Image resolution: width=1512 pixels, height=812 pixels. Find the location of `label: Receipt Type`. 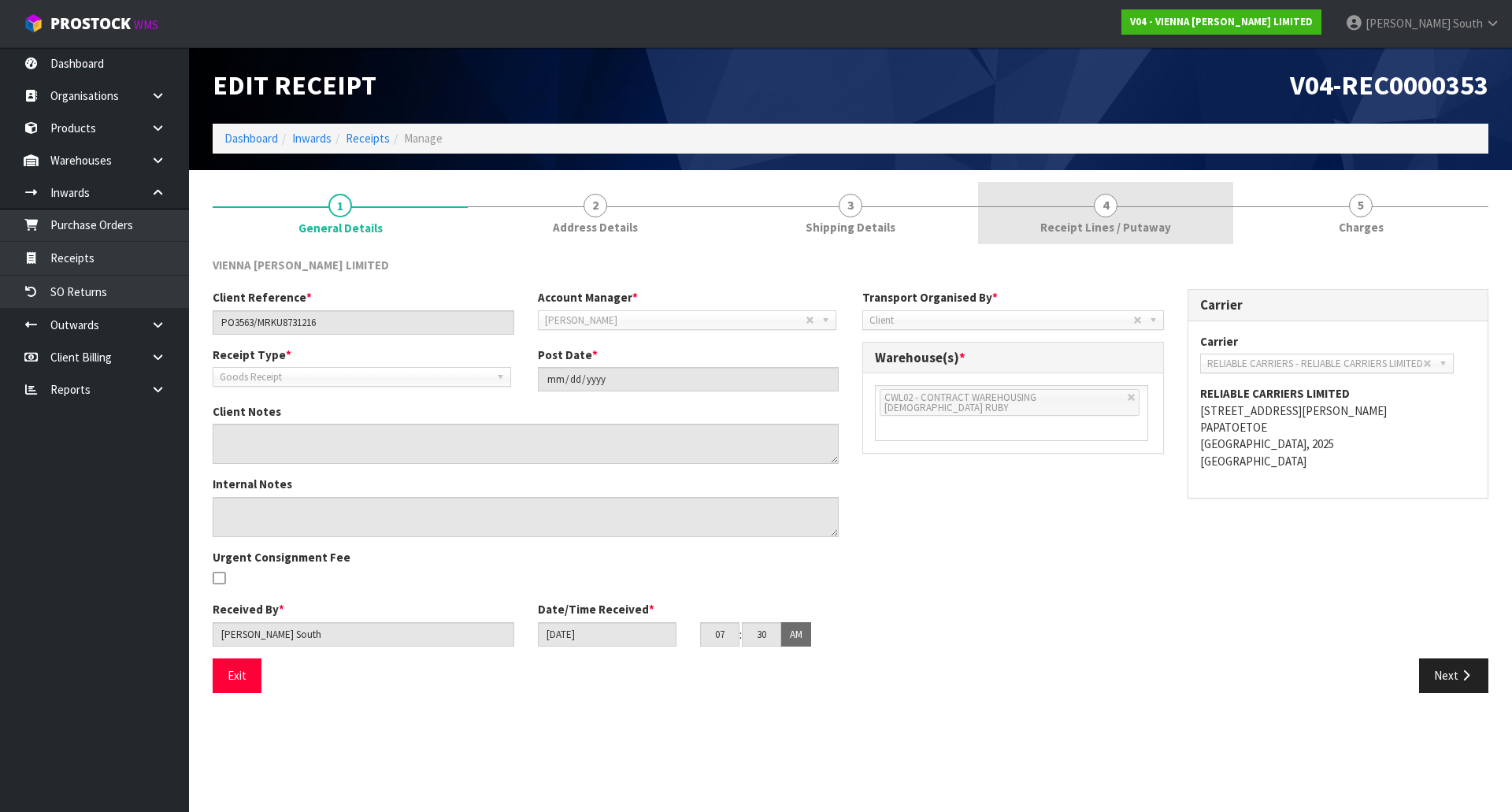

label: Receipt Type is located at coordinates (252, 355).